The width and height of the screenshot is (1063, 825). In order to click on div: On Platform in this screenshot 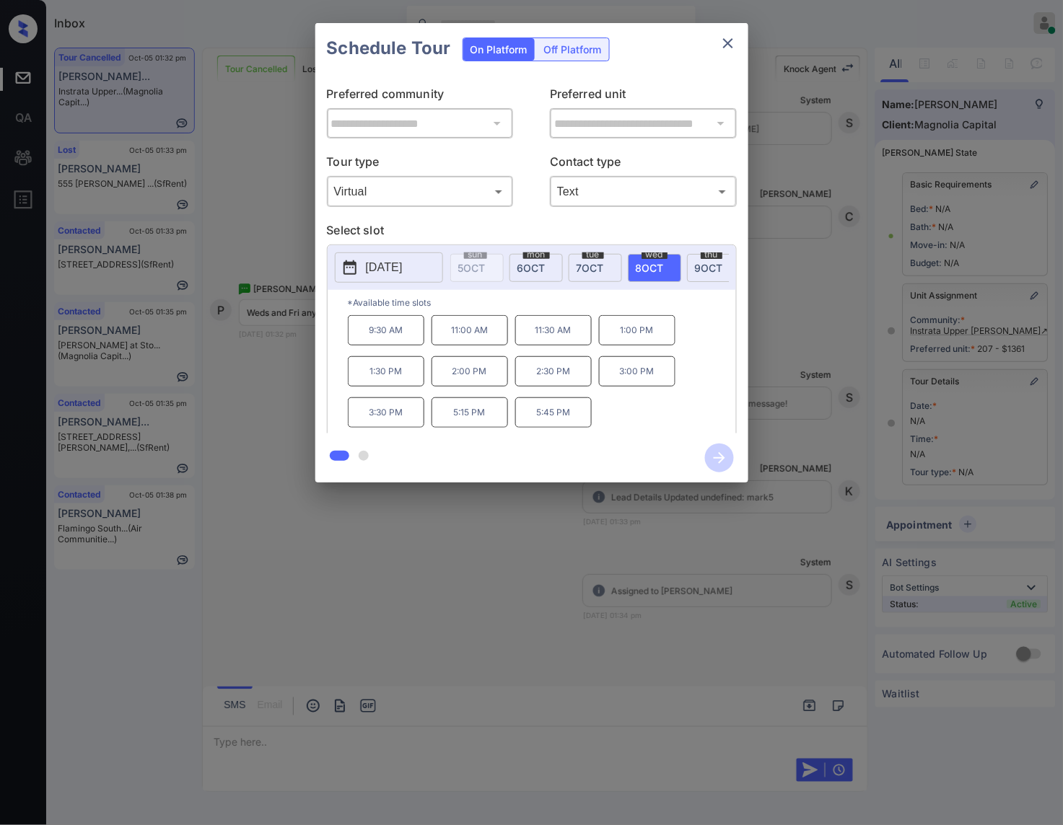, I will do `click(499, 49)`.